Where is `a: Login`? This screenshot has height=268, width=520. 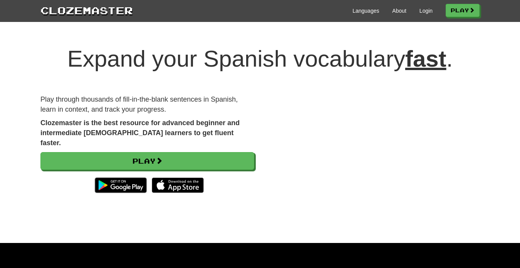 a: Login is located at coordinates (426, 11).